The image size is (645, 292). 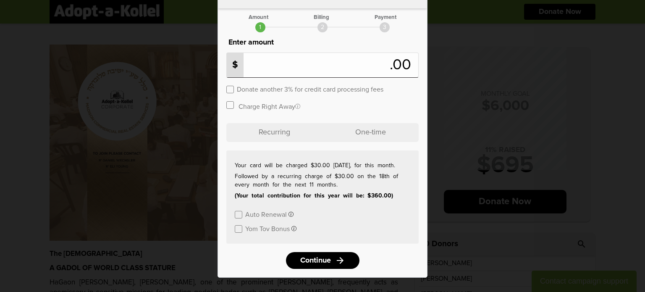 I want to click on label: Yom Tov Bonus, so click(x=267, y=228).